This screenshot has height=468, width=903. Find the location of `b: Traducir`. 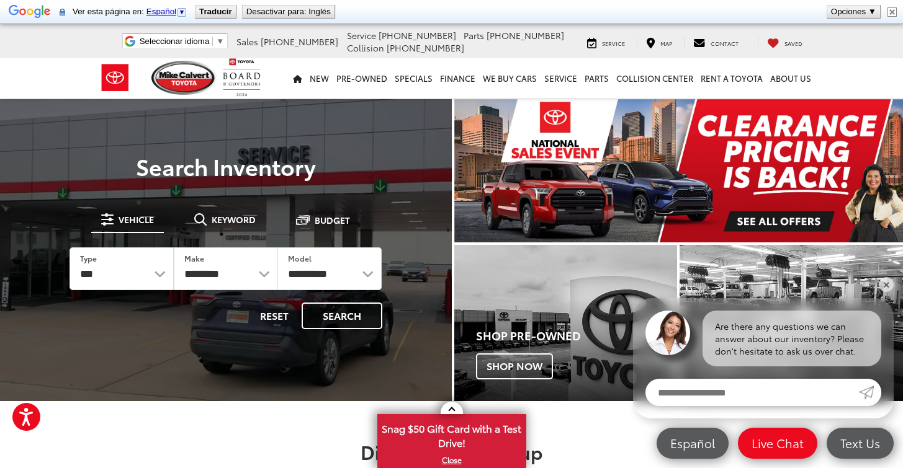

b: Traducir is located at coordinates (215, 11).